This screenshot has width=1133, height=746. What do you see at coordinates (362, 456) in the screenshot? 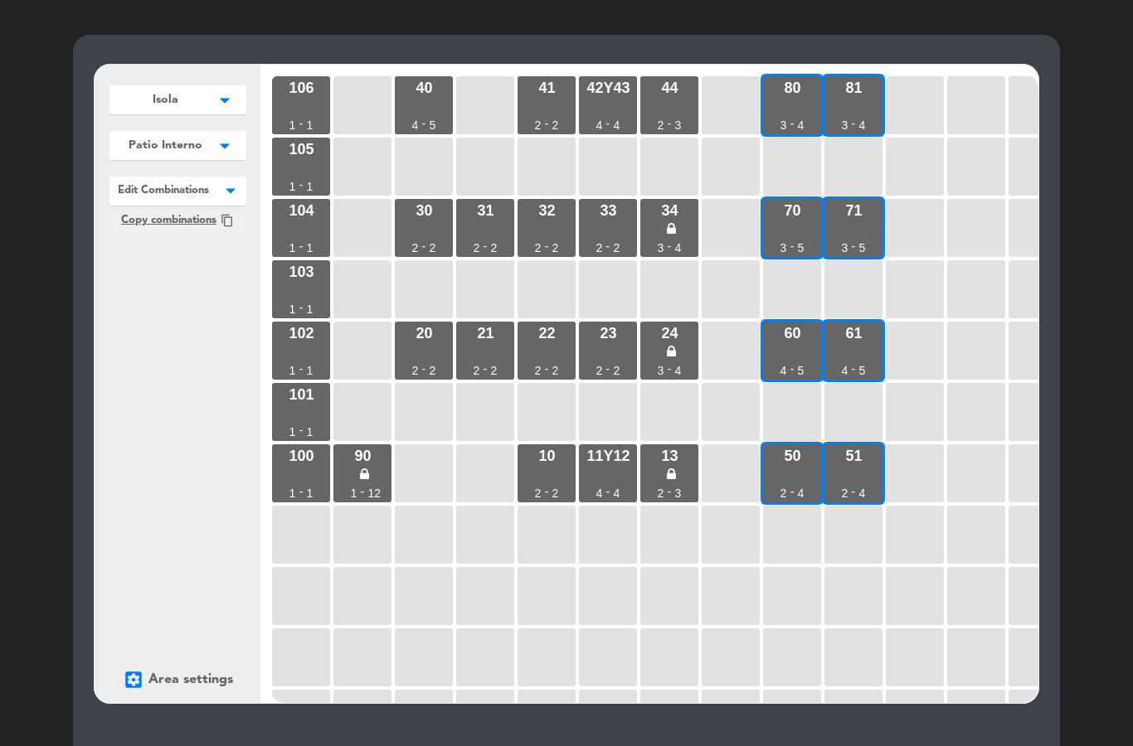
I see `div: 90` at bounding box center [362, 456].